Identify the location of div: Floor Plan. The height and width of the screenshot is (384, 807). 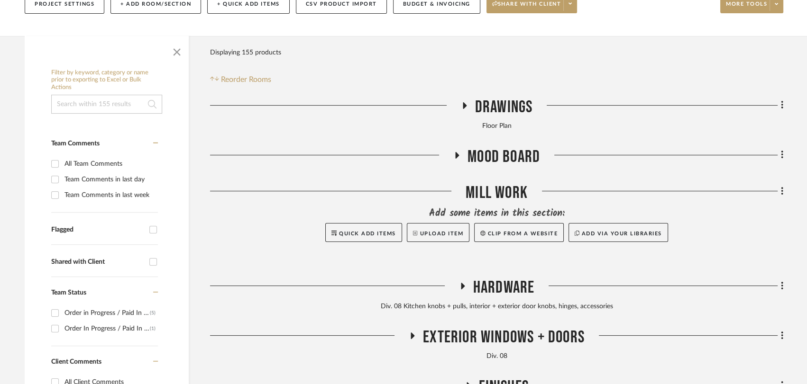
(496, 127).